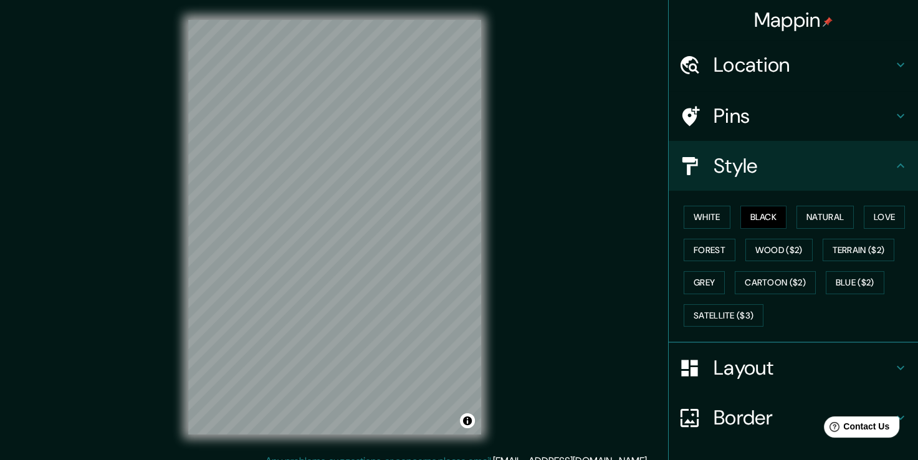  What do you see at coordinates (59, 15) in the screenshot?
I see `span: Contact Us` at bounding box center [59, 15].